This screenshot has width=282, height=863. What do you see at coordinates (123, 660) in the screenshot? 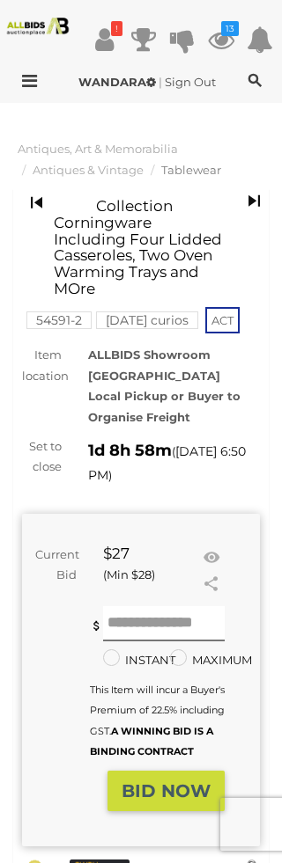
I see `label: INSTANT` at bounding box center [123, 660].